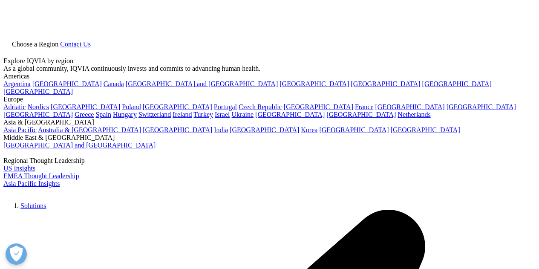 The height and width of the screenshot is (269, 539). I want to click on a: Nordics, so click(38, 106).